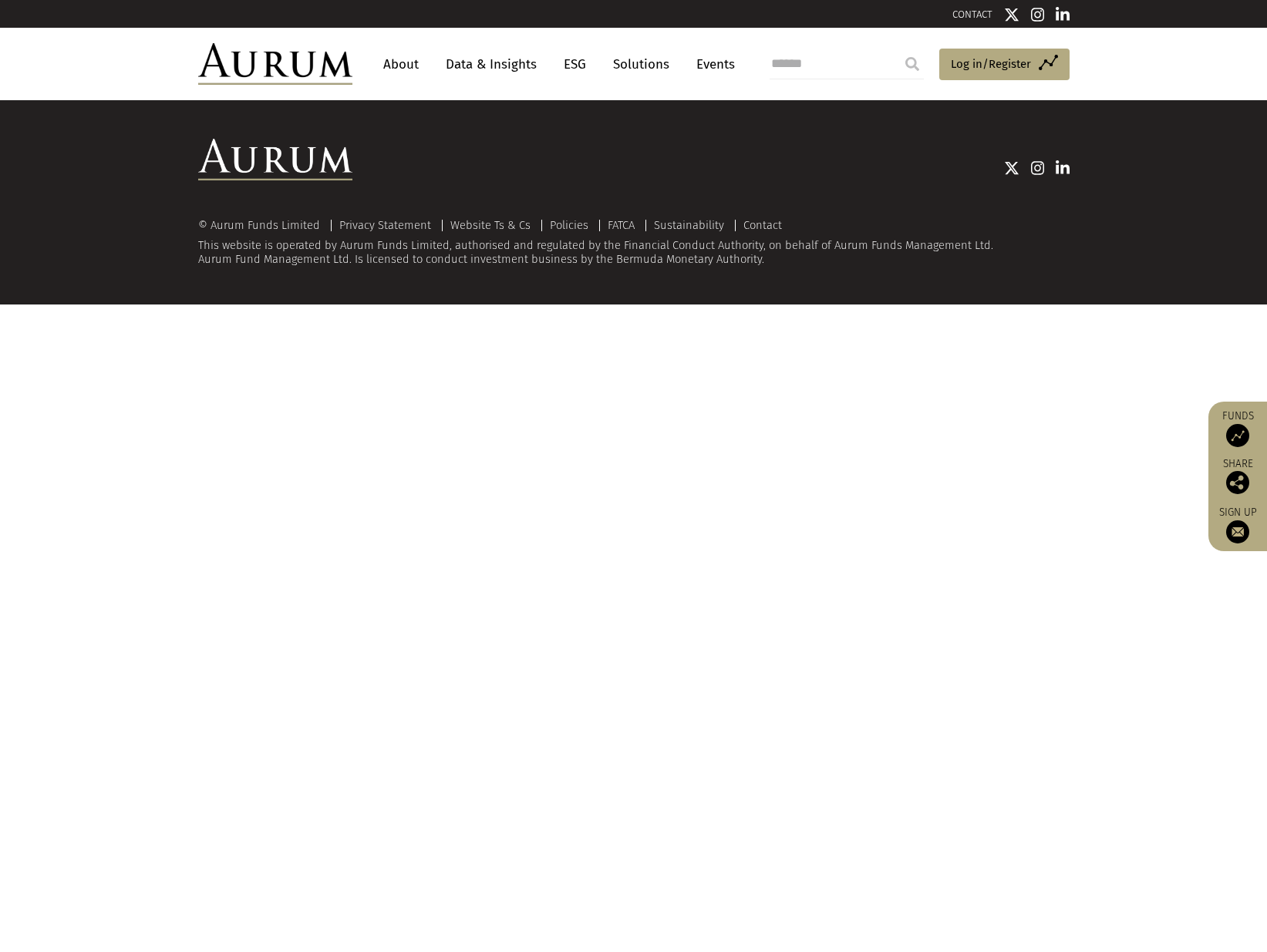  What do you see at coordinates (275, 160) in the screenshot?
I see `img: Aurum Logo` at bounding box center [275, 160].